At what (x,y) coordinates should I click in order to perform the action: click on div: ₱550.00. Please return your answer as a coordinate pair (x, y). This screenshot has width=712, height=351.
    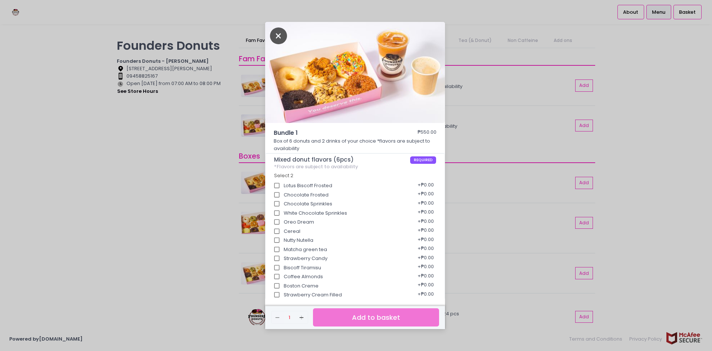
    Looking at the image, I should click on (427, 133).